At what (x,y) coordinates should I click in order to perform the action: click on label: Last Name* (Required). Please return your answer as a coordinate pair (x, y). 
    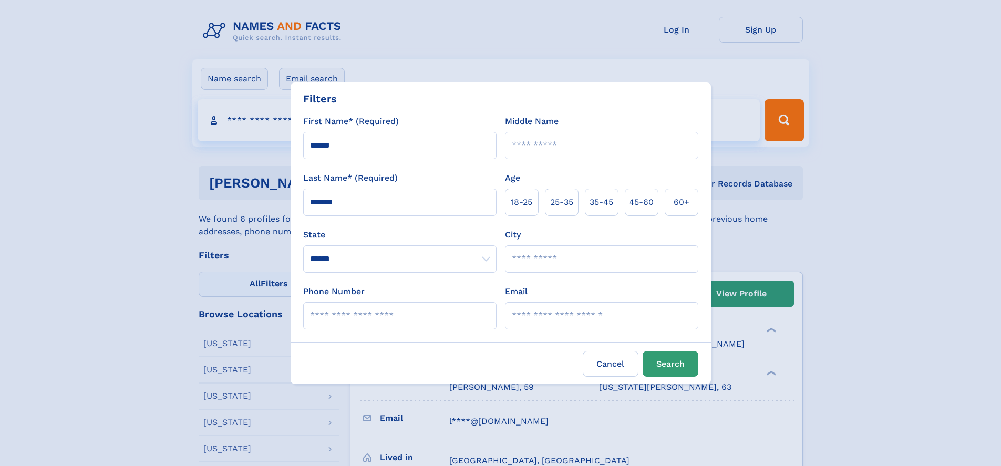
    Looking at the image, I should click on (350, 178).